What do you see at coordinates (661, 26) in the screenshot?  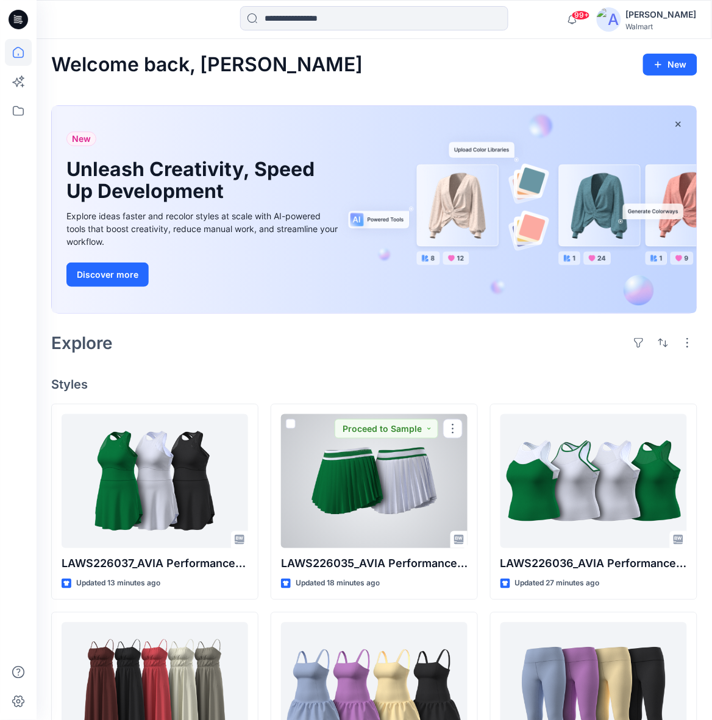 I see `div: Walmart` at bounding box center [661, 26].